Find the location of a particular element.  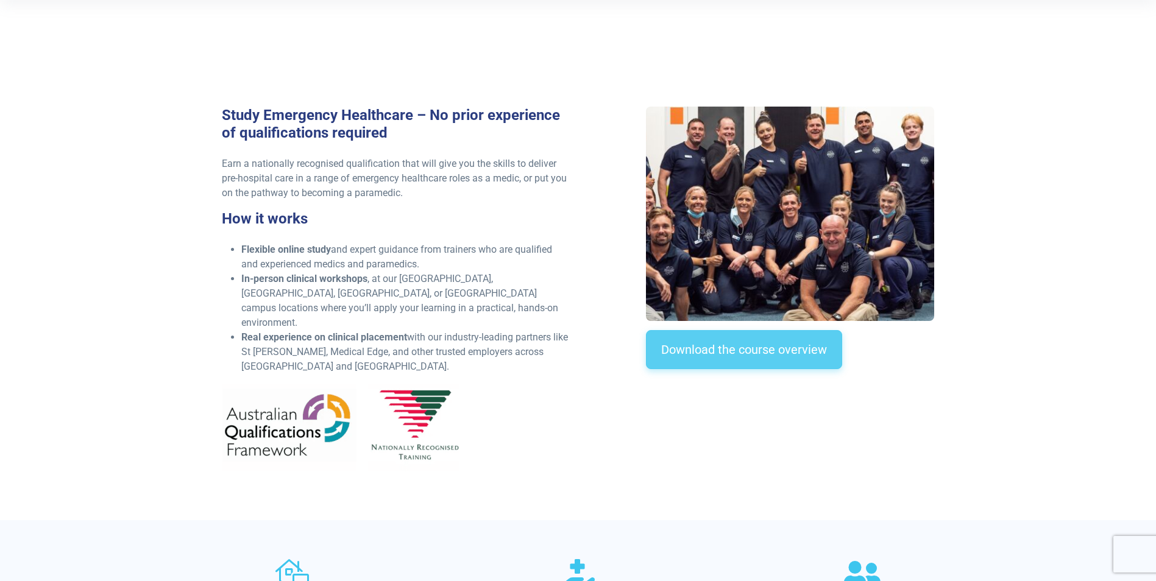

strong: In-person clinical workshops is located at coordinates (304, 278).